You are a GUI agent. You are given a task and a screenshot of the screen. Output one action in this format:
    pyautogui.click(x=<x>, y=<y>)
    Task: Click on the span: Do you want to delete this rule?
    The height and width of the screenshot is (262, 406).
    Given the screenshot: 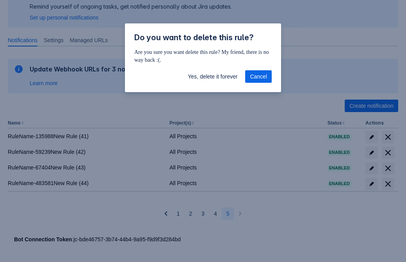 What is the action you would take?
    pyautogui.click(x=194, y=37)
    